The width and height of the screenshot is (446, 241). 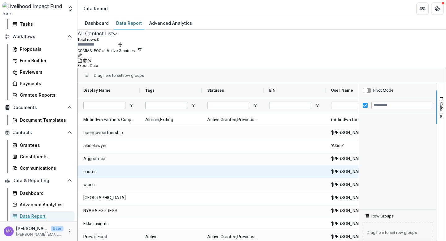 What do you see at coordinates (38, 181) in the screenshot?
I see `span: Data & Reporting` at bounding box center [38, 181].